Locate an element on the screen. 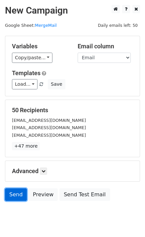 The height and width of the screenshot is (237, 145). a: Preview is located at coordinates (43, 194).